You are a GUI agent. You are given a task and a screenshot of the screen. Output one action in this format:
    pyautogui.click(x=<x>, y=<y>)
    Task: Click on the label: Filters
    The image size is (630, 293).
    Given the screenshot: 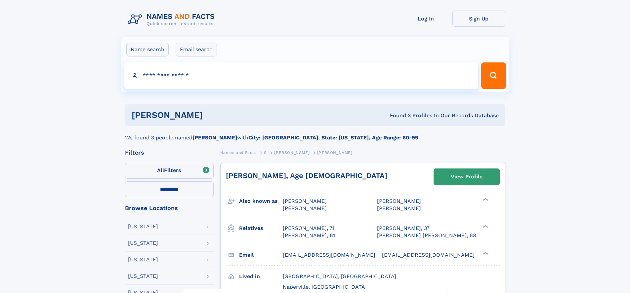 What is the action you would take?
    pyautogui.click(x=169, y=171)
    